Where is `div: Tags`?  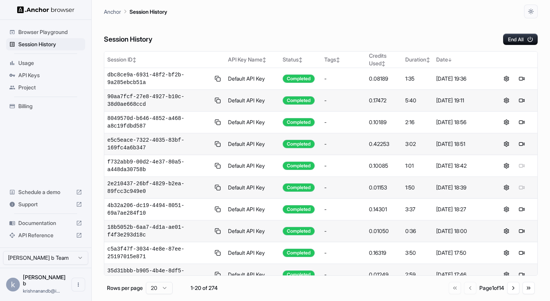
div: Tags is located at coordinates (344, 60).